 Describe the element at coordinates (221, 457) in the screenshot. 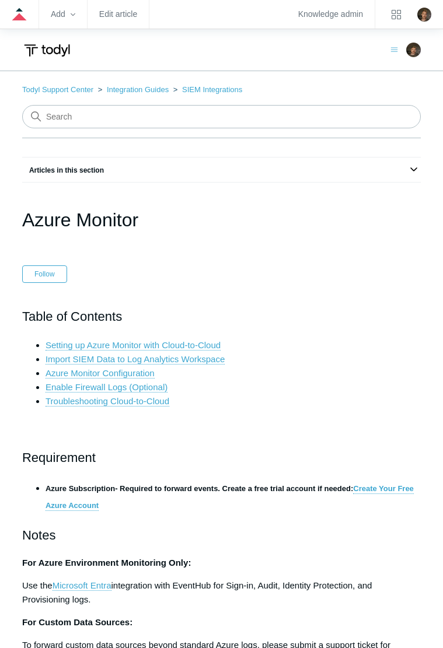

I see `h2: Requirement` at that location.